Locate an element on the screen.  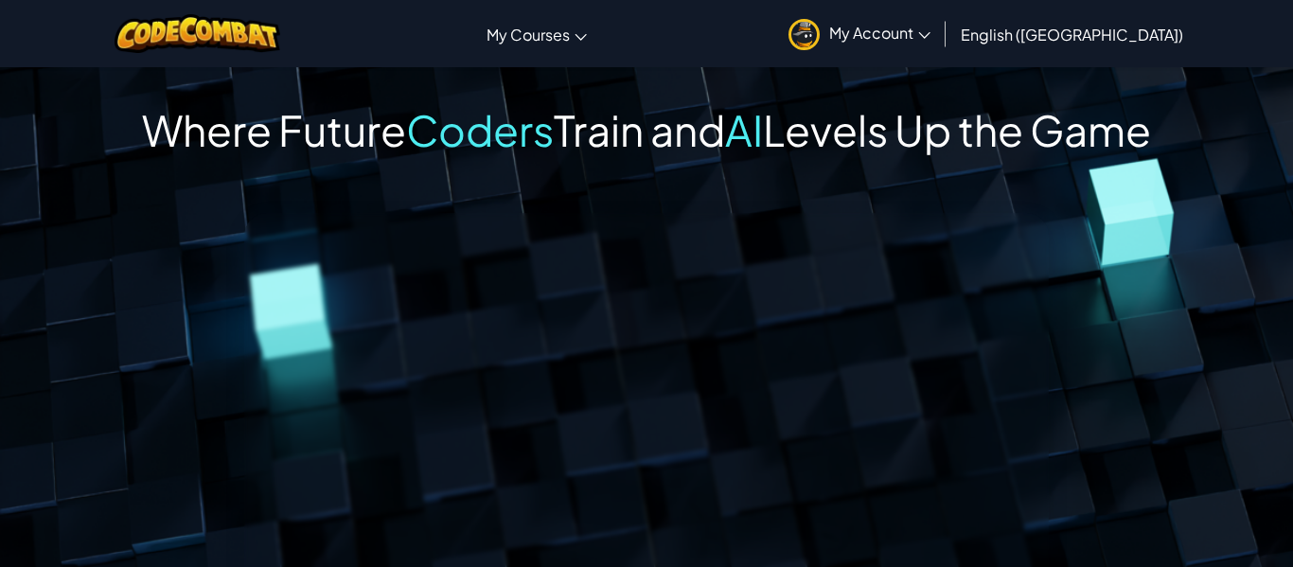
span: AI is located at coordinates (744, 130).